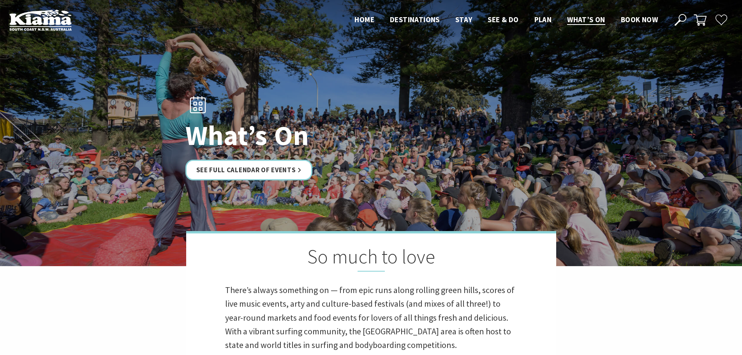  What do you see at coordinates (543, 19) in the screenshot?
I see `span: Plan` at bounding box center [543, 19].